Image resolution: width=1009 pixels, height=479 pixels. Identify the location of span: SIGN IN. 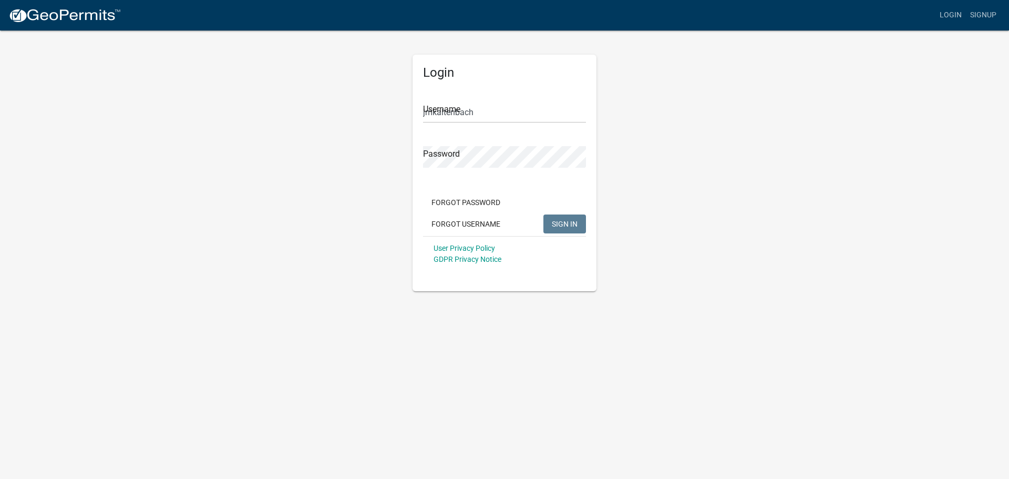
(564, 223).